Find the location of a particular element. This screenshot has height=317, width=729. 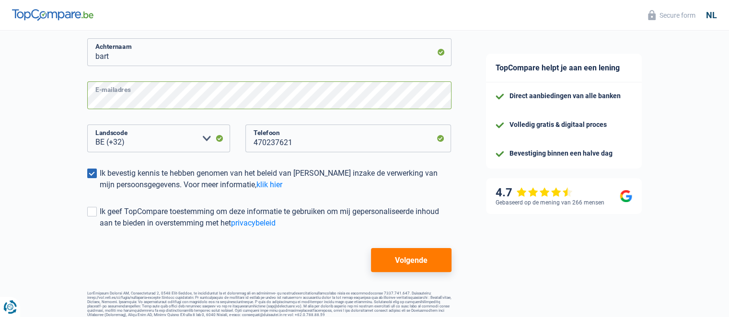

div: Direct aanbiedingen van alle banken is located at coordinates (565, 96).